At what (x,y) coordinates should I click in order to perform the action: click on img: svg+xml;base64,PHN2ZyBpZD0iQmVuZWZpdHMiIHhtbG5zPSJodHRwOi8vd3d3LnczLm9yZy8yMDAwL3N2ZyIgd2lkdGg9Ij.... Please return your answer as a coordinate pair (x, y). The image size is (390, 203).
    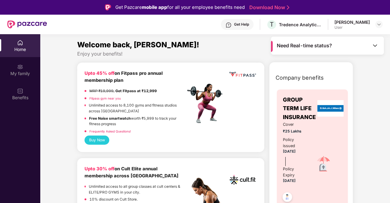
    Looking at the image, I should click on (20, 91).